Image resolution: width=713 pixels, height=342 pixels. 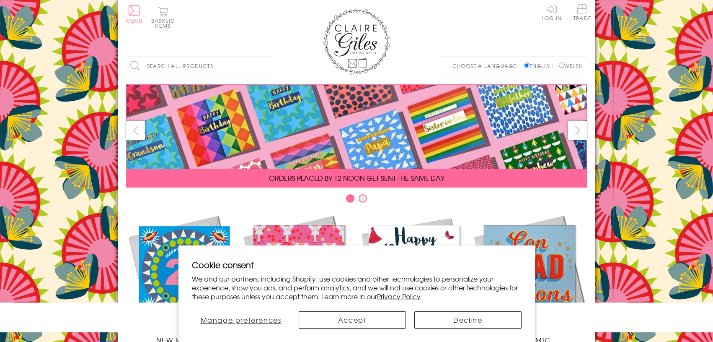 What do you see at coordinates (163, 17) in the screenshot?
I see `button: Basket0 items` at bounding box center [163, 17].